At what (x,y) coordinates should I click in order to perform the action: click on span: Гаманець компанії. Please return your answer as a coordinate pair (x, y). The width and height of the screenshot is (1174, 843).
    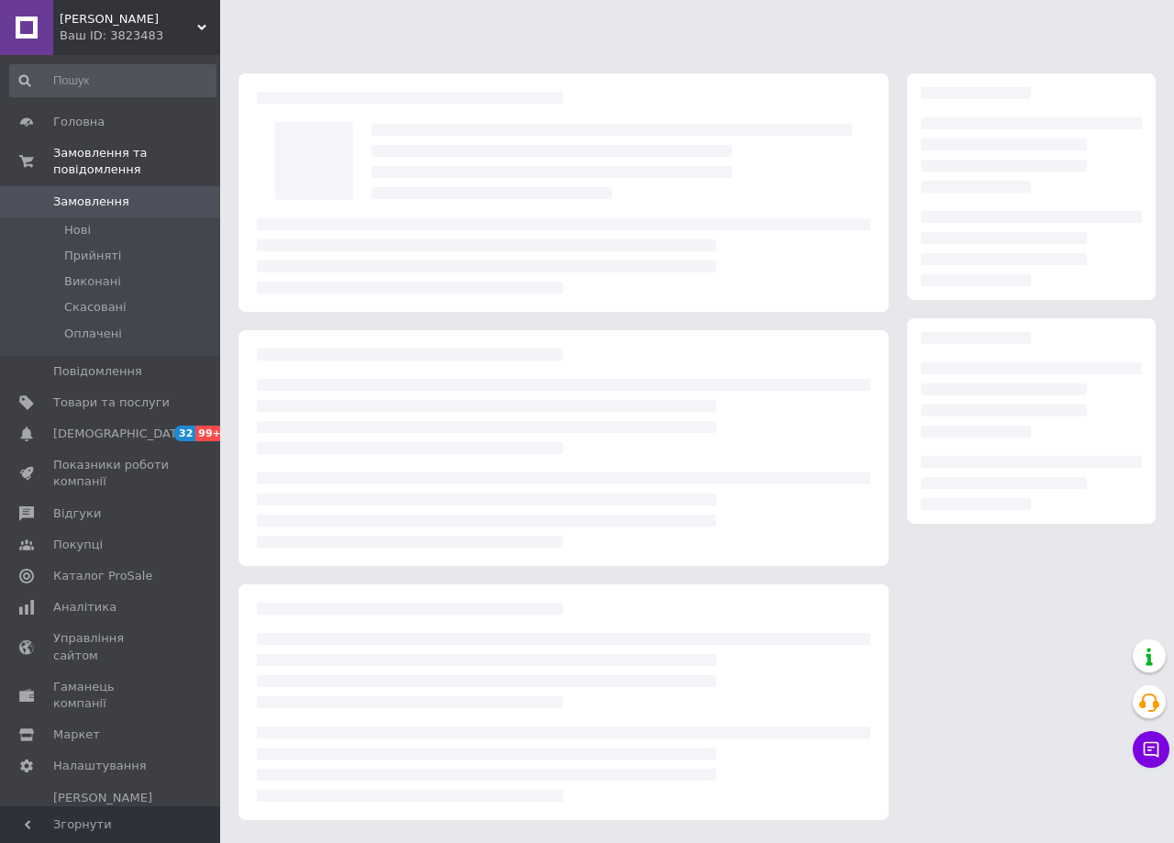
    Looking at the image, I should click on (111, 695).